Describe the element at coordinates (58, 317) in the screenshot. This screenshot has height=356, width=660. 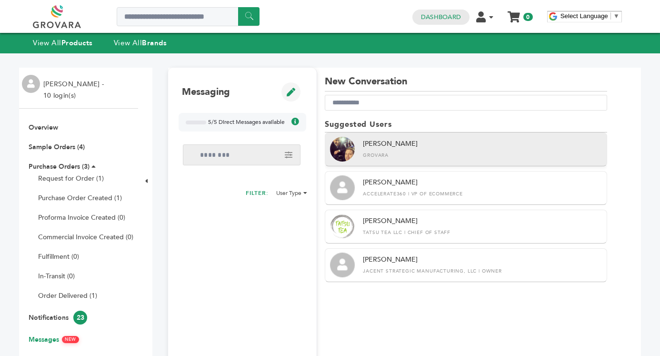
I see `a: Notifications23` at that location.